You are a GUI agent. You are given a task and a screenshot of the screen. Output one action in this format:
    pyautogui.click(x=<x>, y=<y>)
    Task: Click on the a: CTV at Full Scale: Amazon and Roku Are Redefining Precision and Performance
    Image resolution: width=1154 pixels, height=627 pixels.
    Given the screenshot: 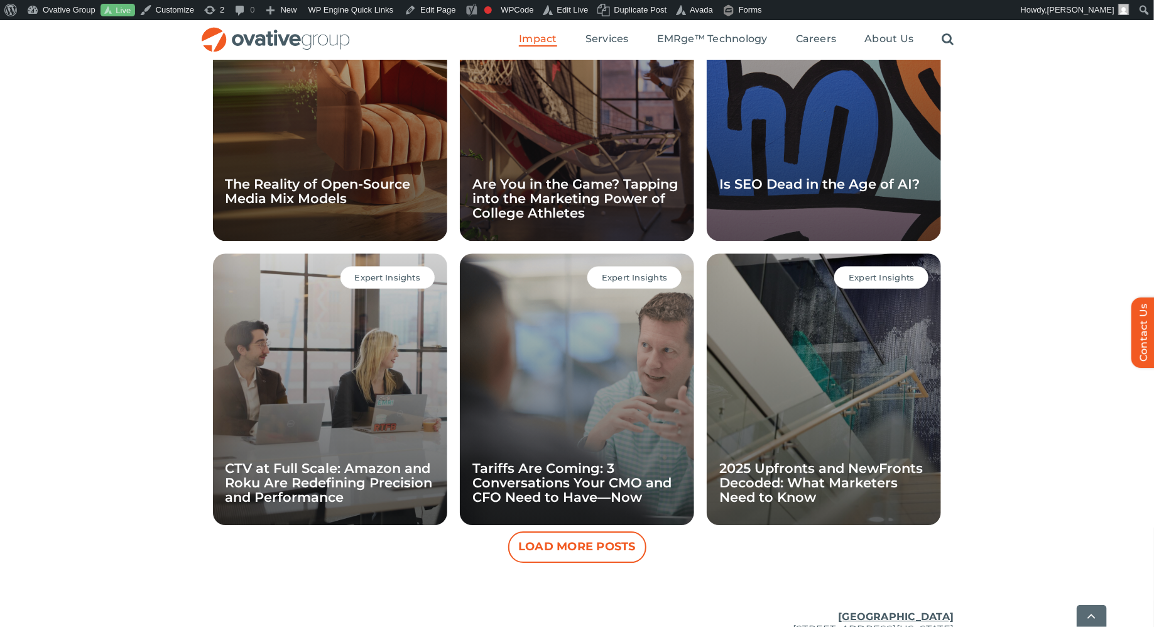 What is the action you would take?
    pyautogui.click(x=329, y=482)
    